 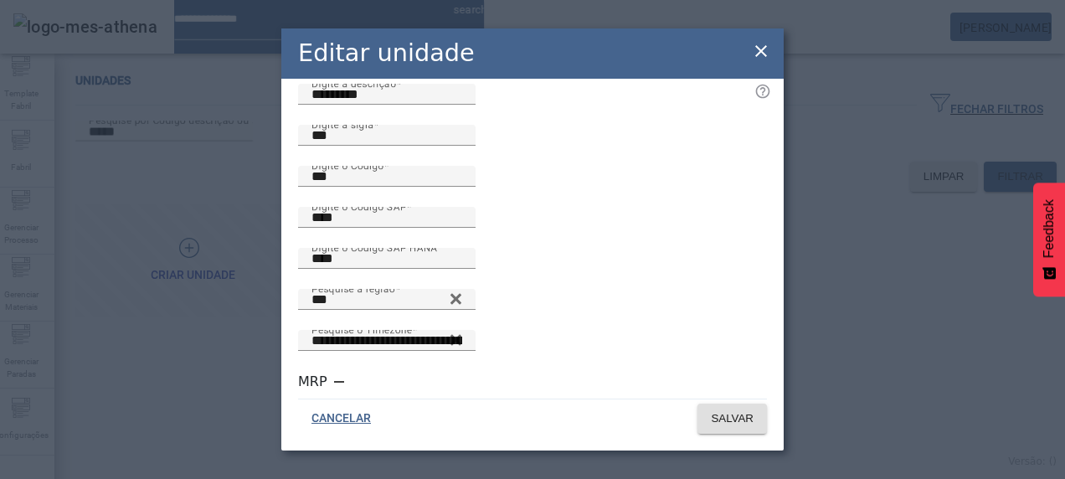 I want to click on mat-label: Pesquise a região, so click(x=353, y=288).